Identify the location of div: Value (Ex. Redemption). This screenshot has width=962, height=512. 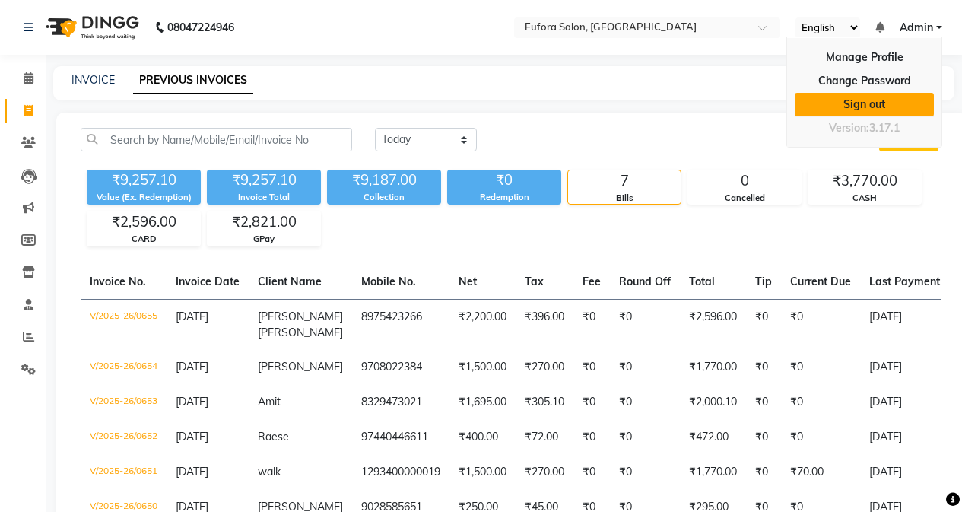
(144, 197).